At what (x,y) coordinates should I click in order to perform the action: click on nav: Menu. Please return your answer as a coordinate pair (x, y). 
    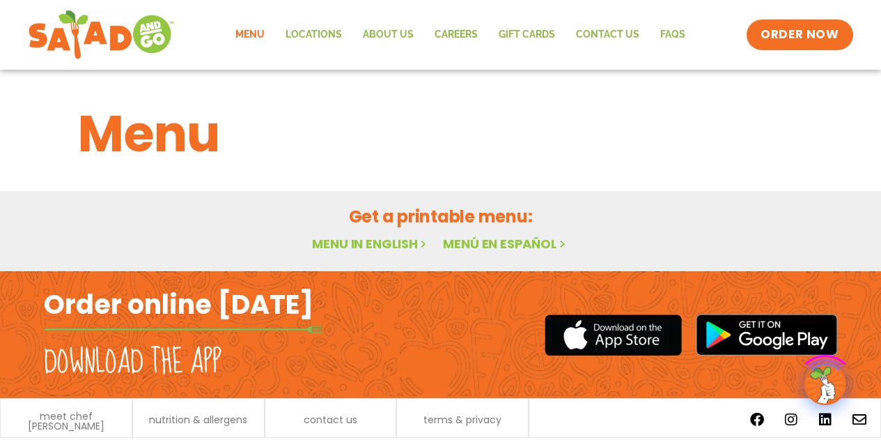
    Looking at the image, I should click on (461, 35).